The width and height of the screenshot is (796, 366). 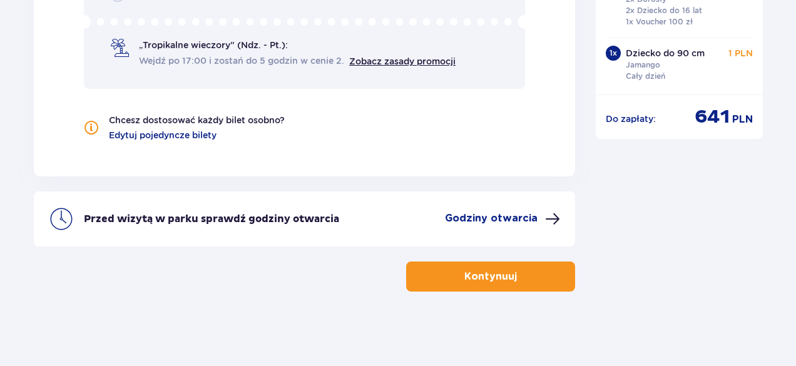 What do you see at coordinates (742, 120) in the screenshot?
I see `p: PLN` at bounding box center [742, 120].